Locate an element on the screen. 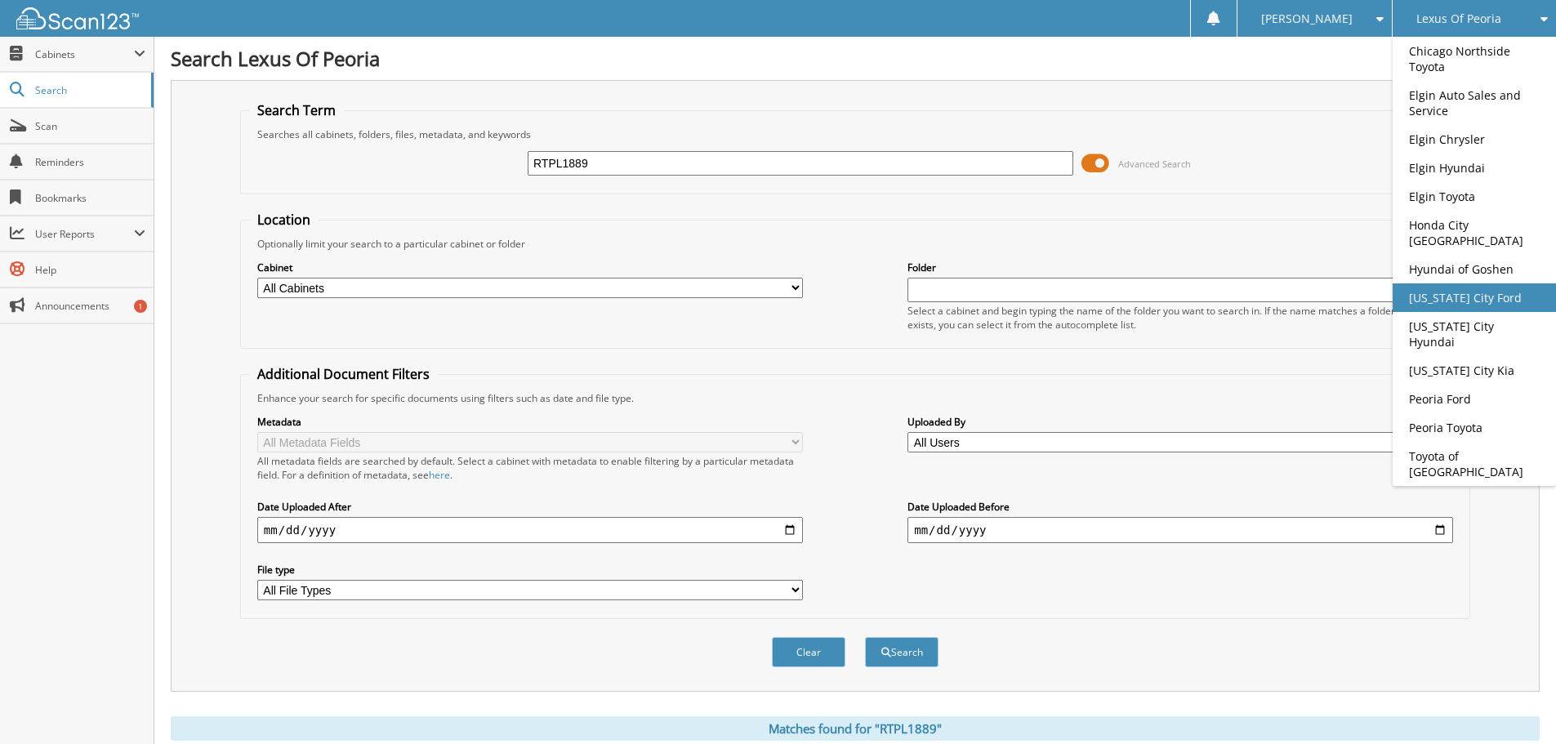  input: end is located at coordinates (1180, 530).